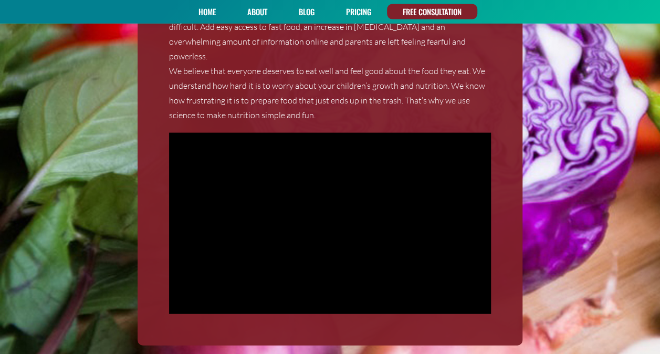 Image resolution: width=660 pixels, height=354 pixels. Describe the element at coordinates (257, 12) in the screenshot. I see `a: About` at that location.